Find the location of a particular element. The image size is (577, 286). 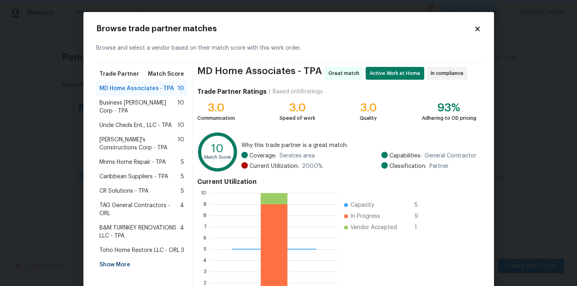

text: 7 is located at coordinates (205, 227).